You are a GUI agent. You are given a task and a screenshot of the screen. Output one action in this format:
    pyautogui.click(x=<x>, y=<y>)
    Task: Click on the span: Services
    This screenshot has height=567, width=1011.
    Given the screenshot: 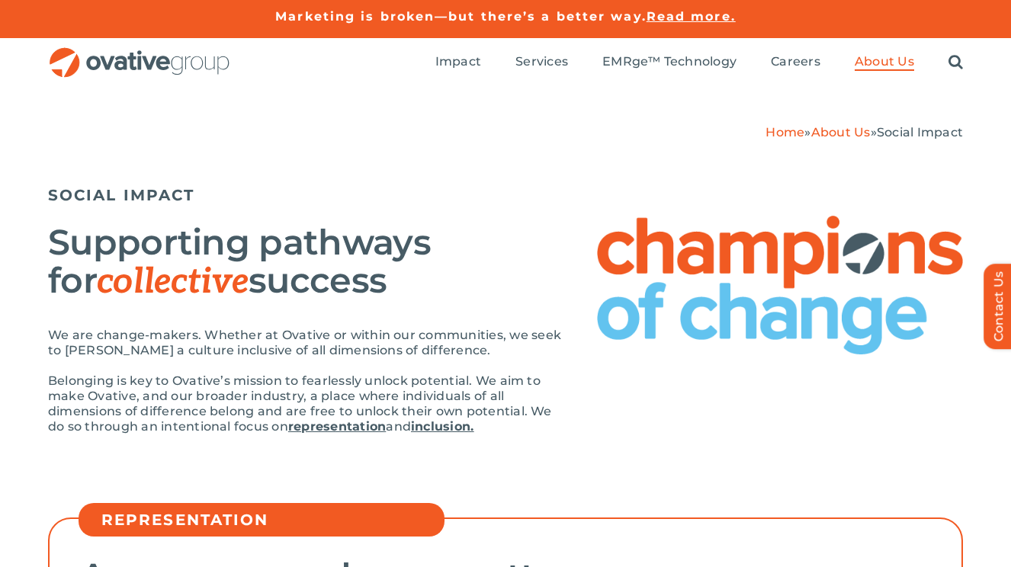 What is the action you would take?
    pyautogui.click(x=541, y=62)
    